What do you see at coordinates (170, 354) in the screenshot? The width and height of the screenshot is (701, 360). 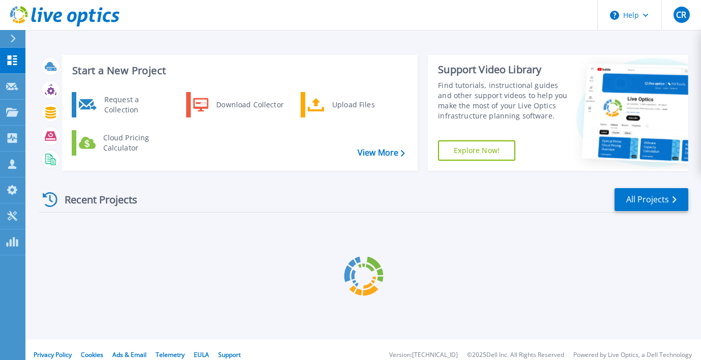 I see `a: Telemetry` at bounding box center [170, 354].